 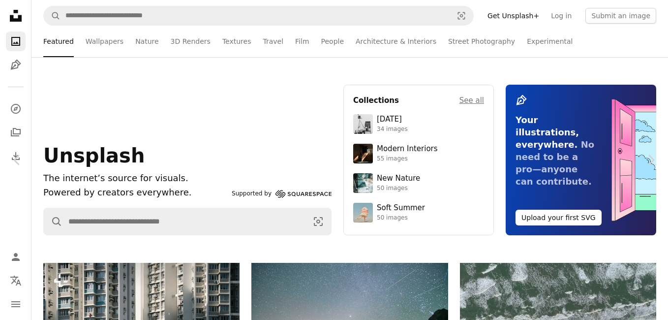 I want to click on a: Get Unsplash+, so click(x=513, y=16).